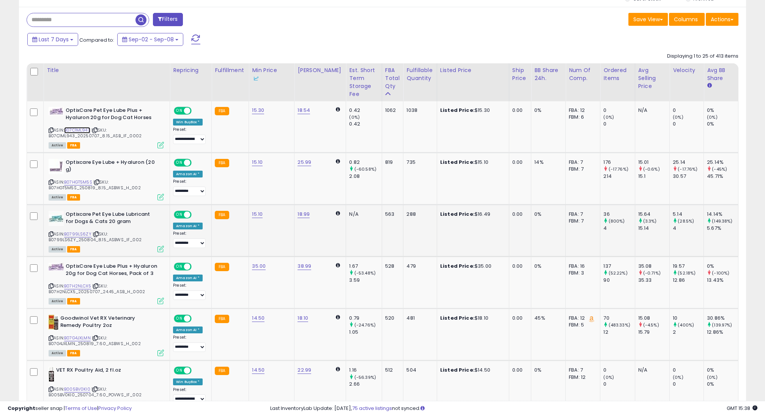  Describe the element at coordinates (654, 228) in the screenshot. I see `div: 15.14` at that location.